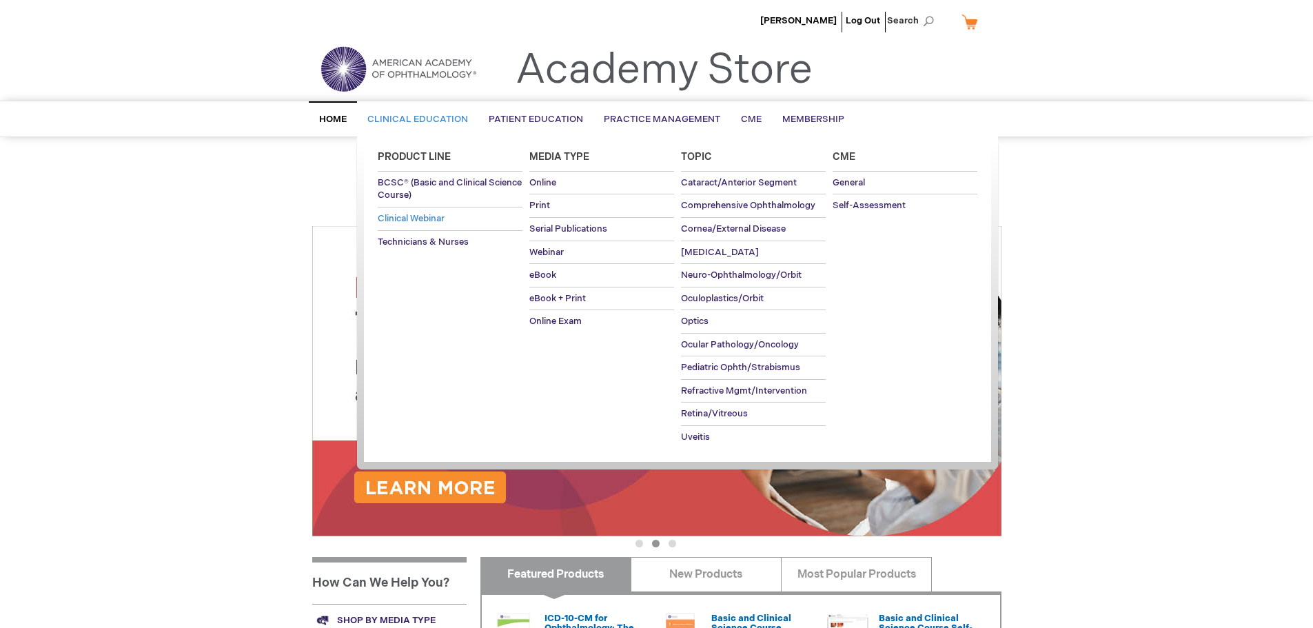 Image resolution: width=1313 pixels, height=628 pixels. Describe the element at coordinates (740, 345) in the screenshot. I see `span: Ocular Pathology/Oncology` at that location.